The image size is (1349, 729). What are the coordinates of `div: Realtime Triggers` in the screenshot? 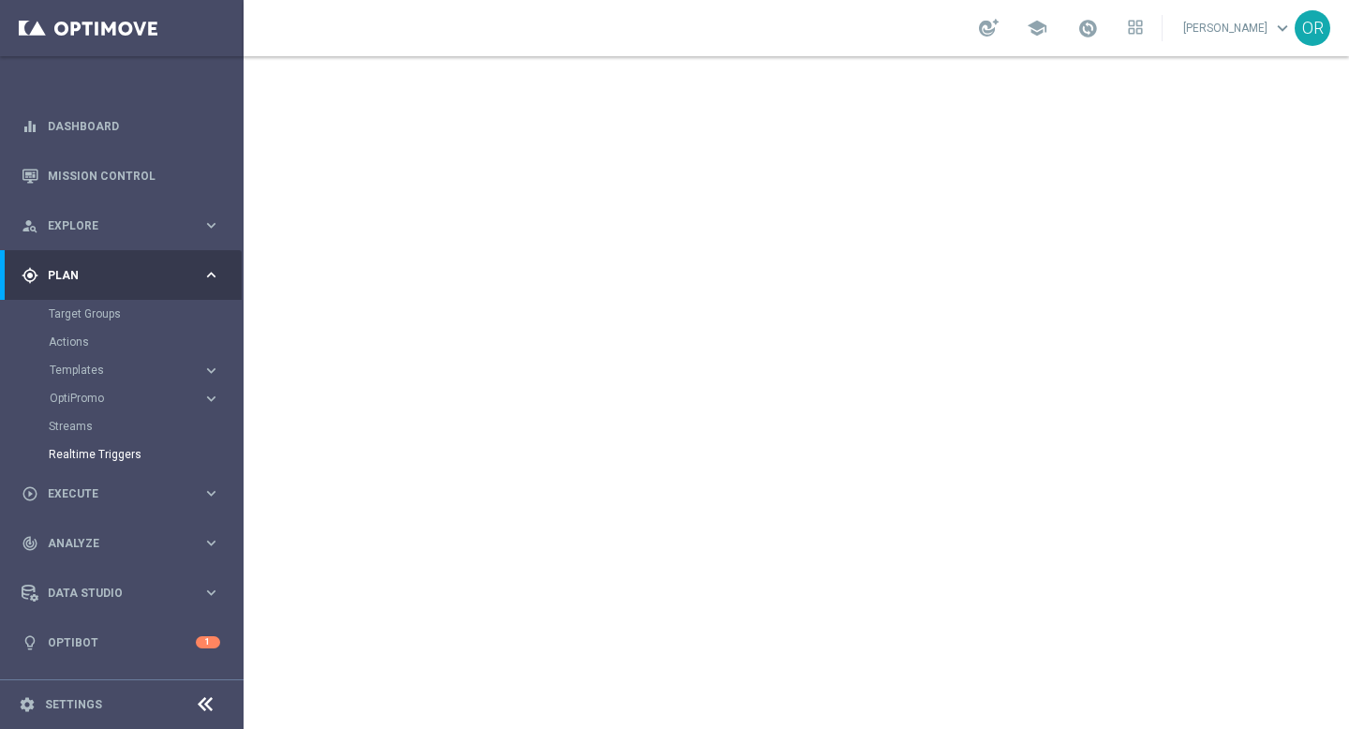 It's located at (145, 454).